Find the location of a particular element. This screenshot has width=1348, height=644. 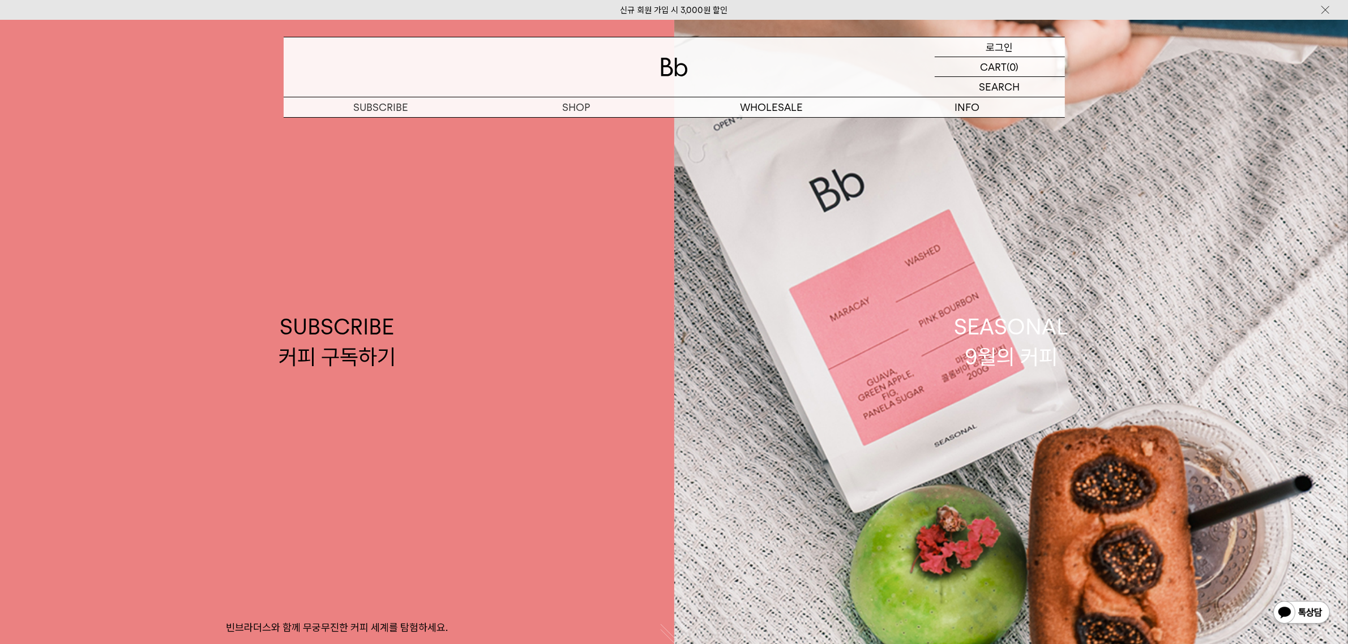

div: SEASONAL 9월의 커피 is located at coordinates (1011, 342).